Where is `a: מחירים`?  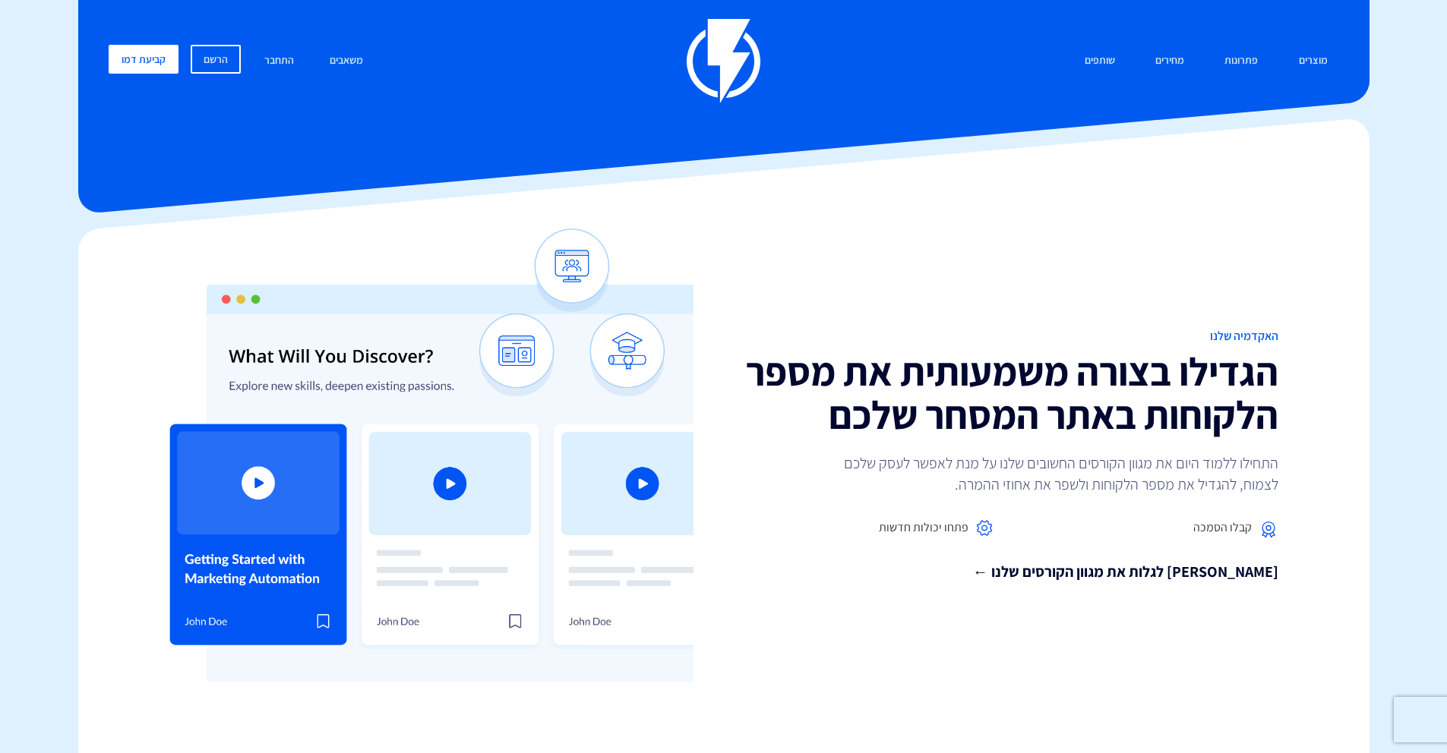
a: מחירים is located at coordinates (1169, 61).